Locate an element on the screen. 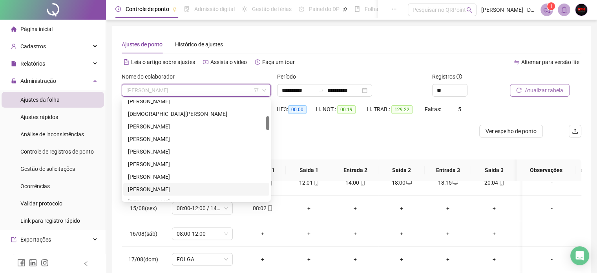 This screenshot has height=273, width=597. div: DANIEL DOUGLAS PASSOS CARMELINO is located at coordinates (196, 139).